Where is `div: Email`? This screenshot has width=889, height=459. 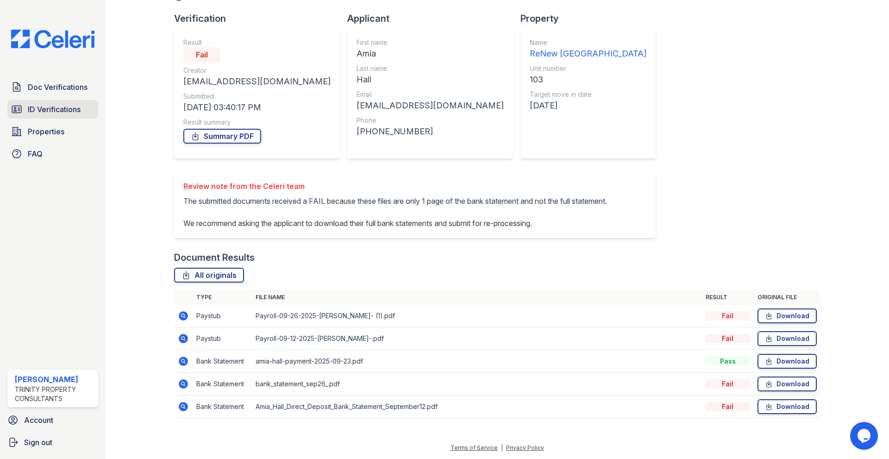 div: Email is located at coordinates (430, 95).